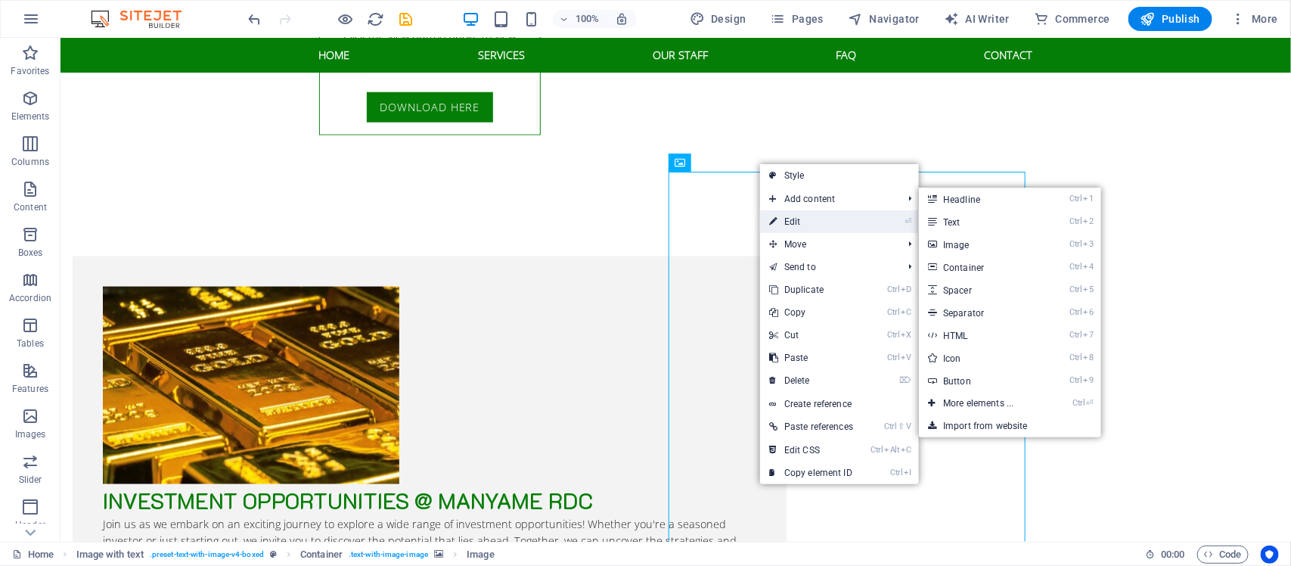  Describe the element at coordinates (30, 479) in the screenshot. I see `p: Slider` at that location.